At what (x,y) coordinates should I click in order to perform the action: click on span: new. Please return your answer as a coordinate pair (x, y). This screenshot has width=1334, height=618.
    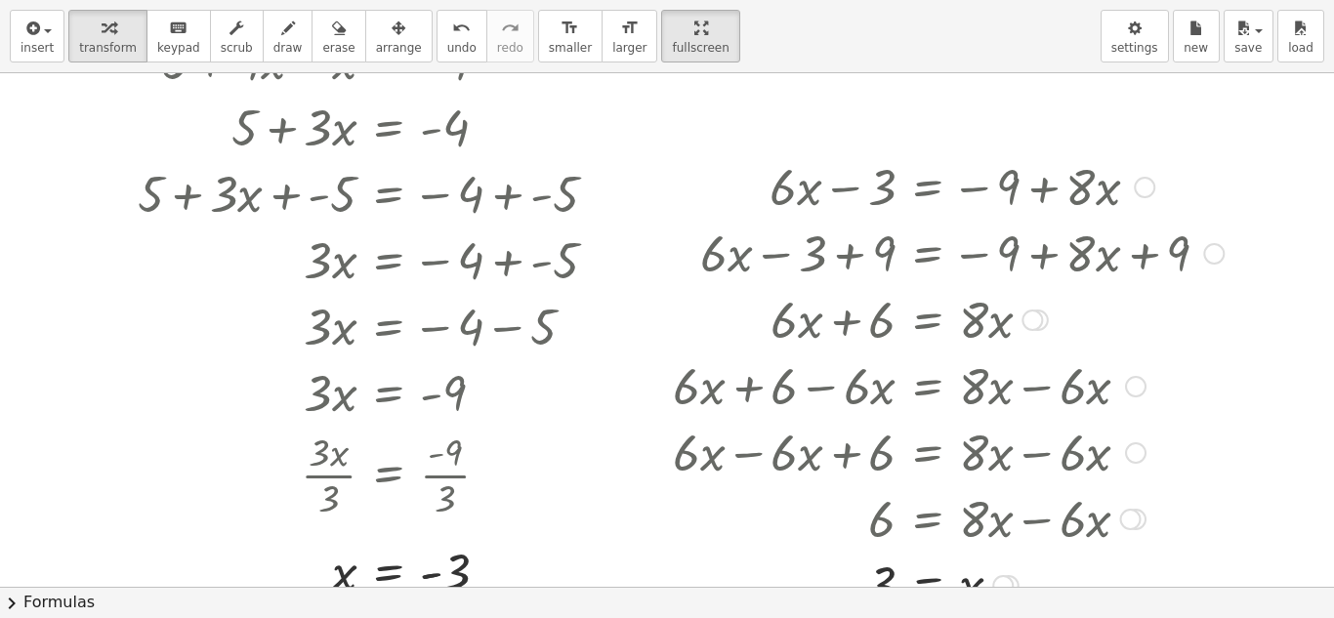
    Looking at the image, I should click on (1196, 48).